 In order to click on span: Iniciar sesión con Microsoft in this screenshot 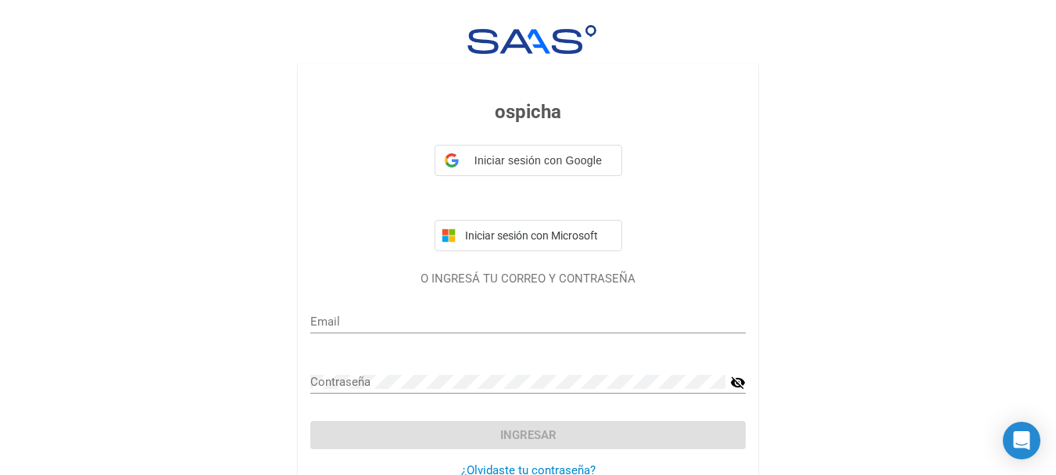, I will do `click(539, 235)`.